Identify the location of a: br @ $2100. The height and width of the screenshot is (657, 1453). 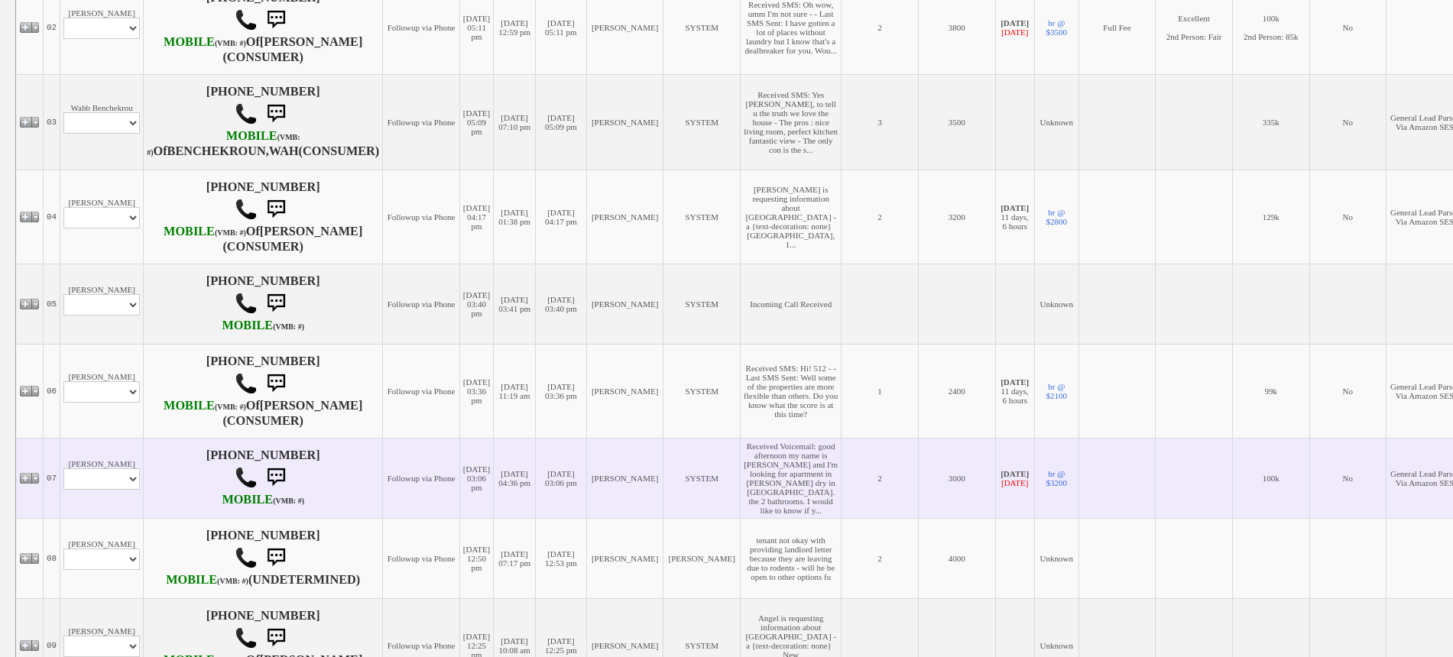
(1057, 391).